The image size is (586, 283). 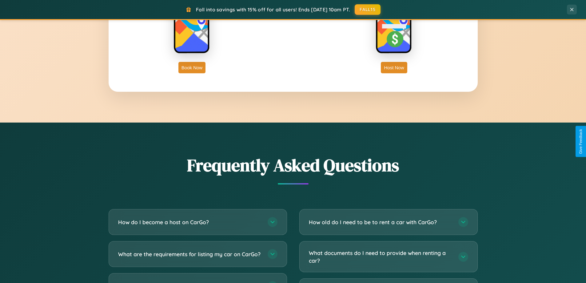 What do you see at coordinates (394, 67) in the screenshot?
I see `button: Host Now` at bounding box center [394, 67].